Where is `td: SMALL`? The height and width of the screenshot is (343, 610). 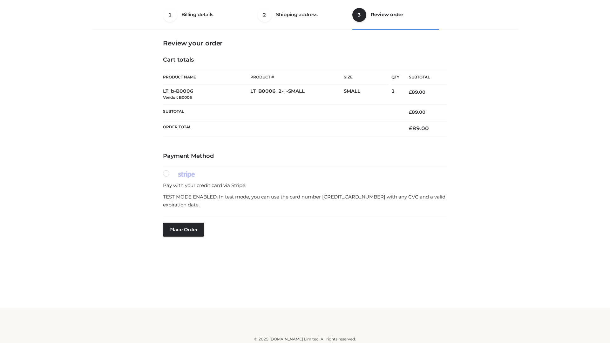
td: SMALL is located at coordinates (368, 94).